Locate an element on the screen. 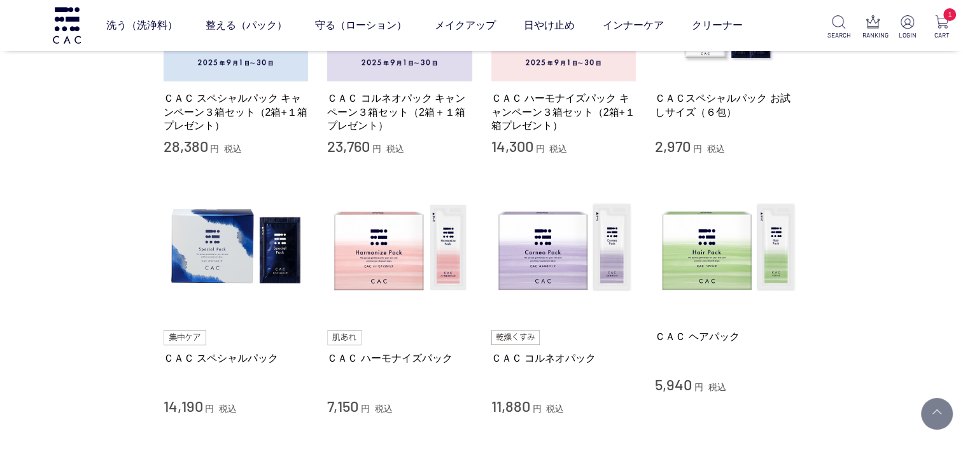  a: 日やけ止め is located at coordinates (548, 25).